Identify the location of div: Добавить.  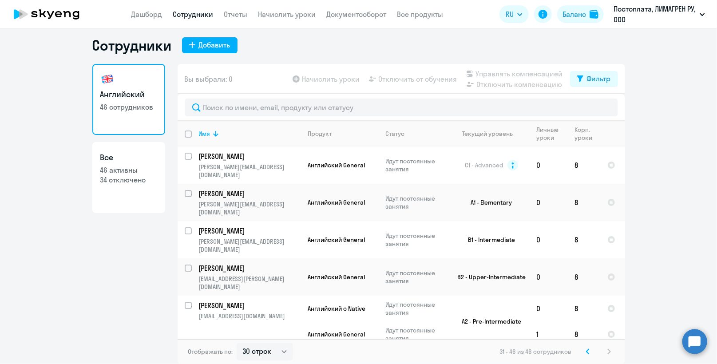
(214, 45).